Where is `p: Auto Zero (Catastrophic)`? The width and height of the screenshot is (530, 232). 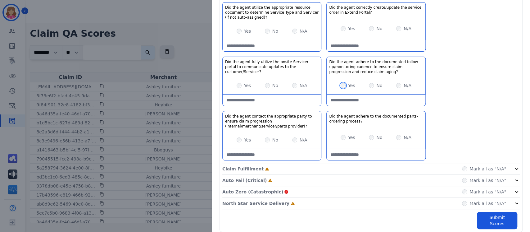
p: Auto Zero (Catastrophic) is located at coordinates (253, 192).